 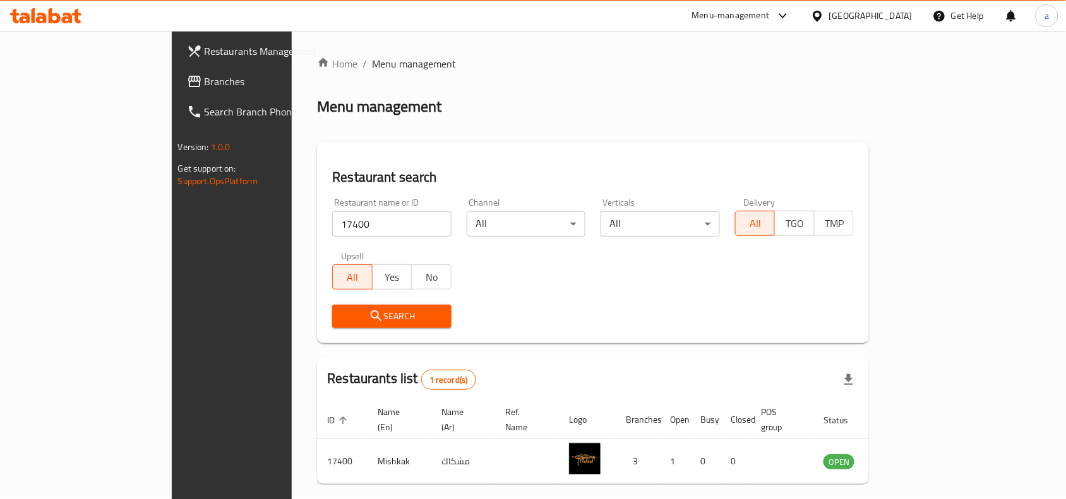 I want to click on td: Mishkak, so click(x=399, y=462).